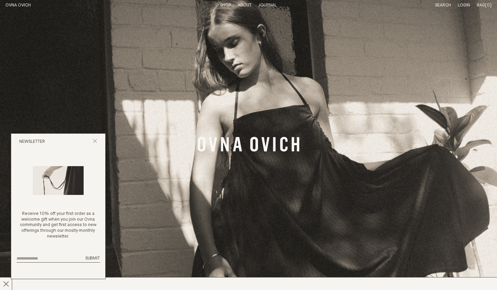 The height and width of the screenshot is (290, 497). What do you see at coordinates (95, 142) in the screenshot?
I see `button: Close popup` at bounding box center [95, 142].